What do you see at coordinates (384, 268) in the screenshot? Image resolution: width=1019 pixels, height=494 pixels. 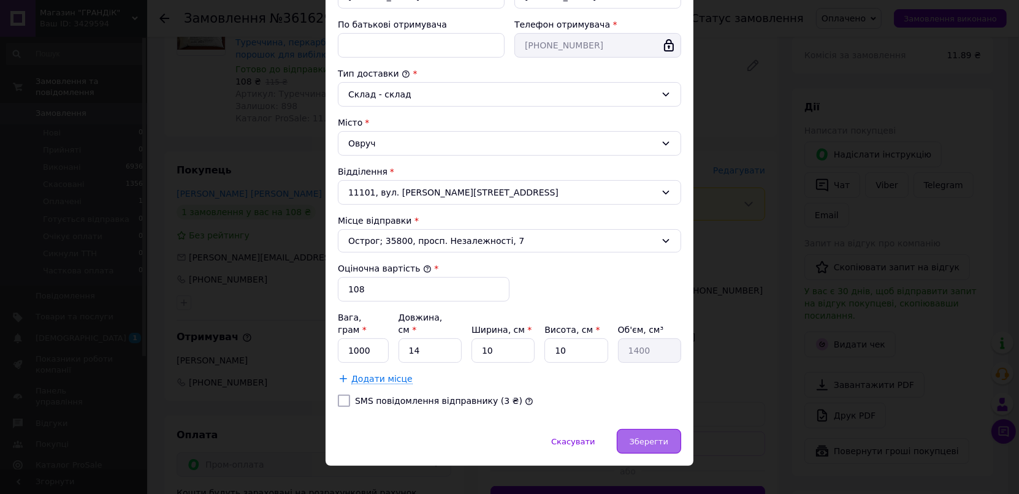 I see `label: Оціночна вартість` at bounding box center [384, 268].